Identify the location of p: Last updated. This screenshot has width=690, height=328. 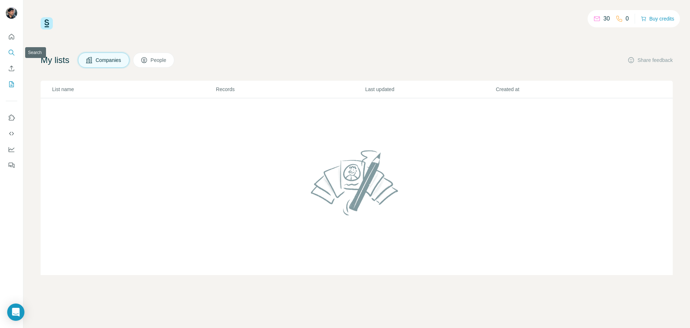
(430, 89).